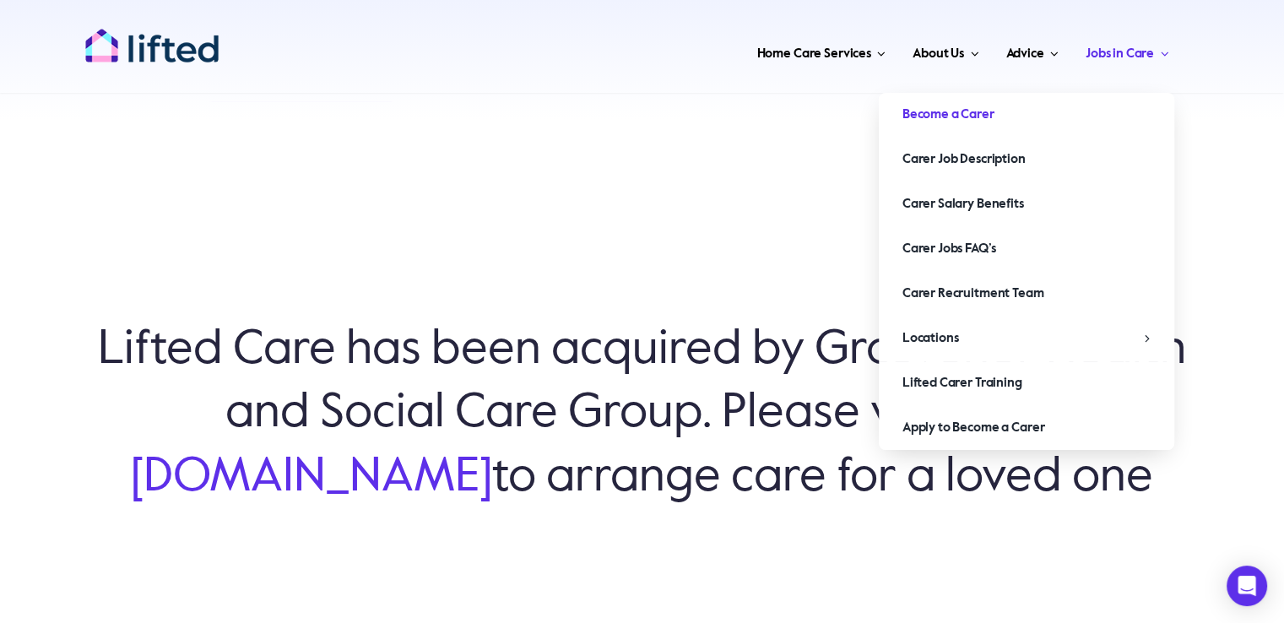  I want to click on span: Advice, so click(1024, 54).